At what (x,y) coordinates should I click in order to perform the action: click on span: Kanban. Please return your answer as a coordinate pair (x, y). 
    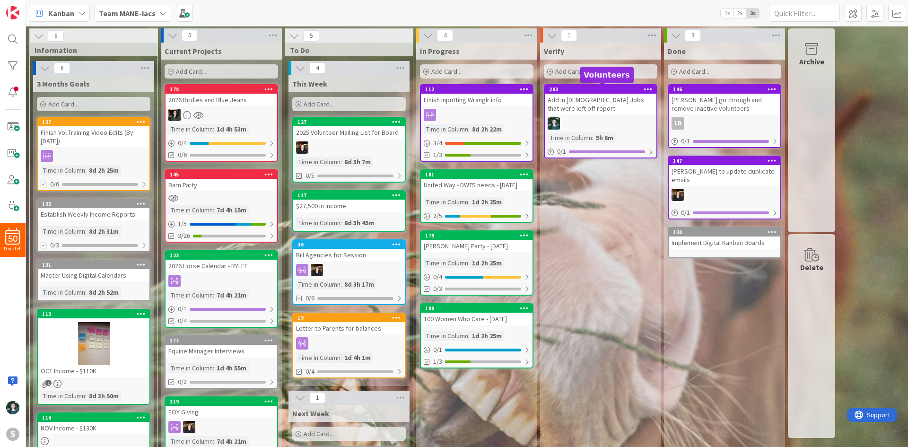
    Looking at the image, I should click on (61, 13).